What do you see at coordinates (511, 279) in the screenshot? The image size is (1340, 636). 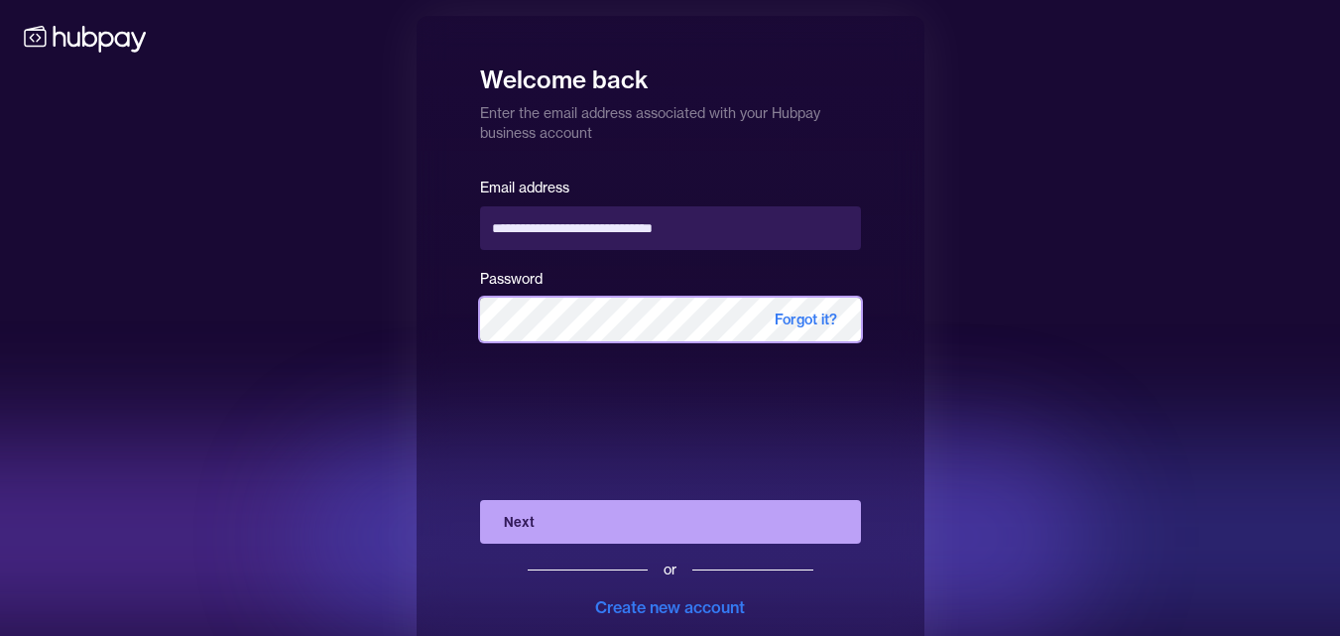 I see `label: Password` at bounding box center [511, 279].